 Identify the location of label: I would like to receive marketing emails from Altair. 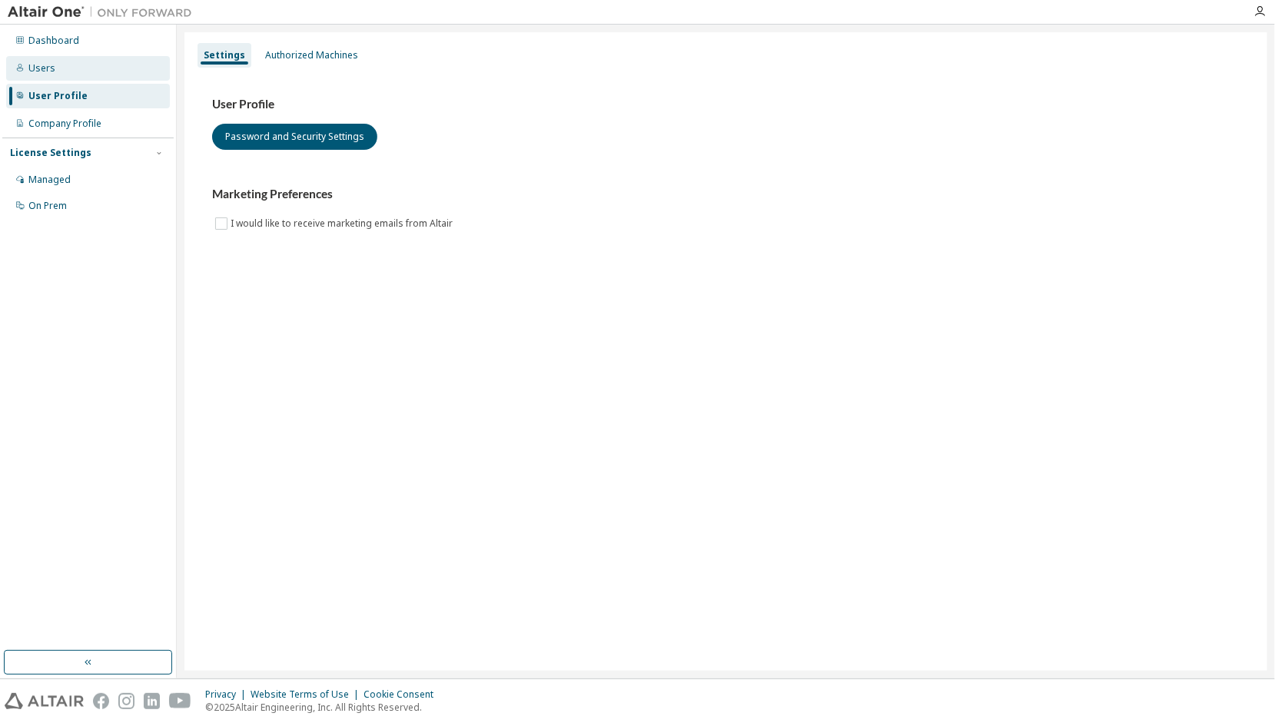
(343, 224).